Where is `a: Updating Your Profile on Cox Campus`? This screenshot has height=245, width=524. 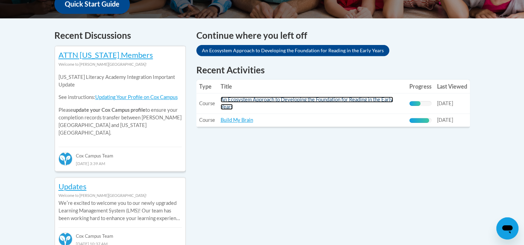 a: Updating Your Profile on Cox Campus is located at coordinates (136, 97).